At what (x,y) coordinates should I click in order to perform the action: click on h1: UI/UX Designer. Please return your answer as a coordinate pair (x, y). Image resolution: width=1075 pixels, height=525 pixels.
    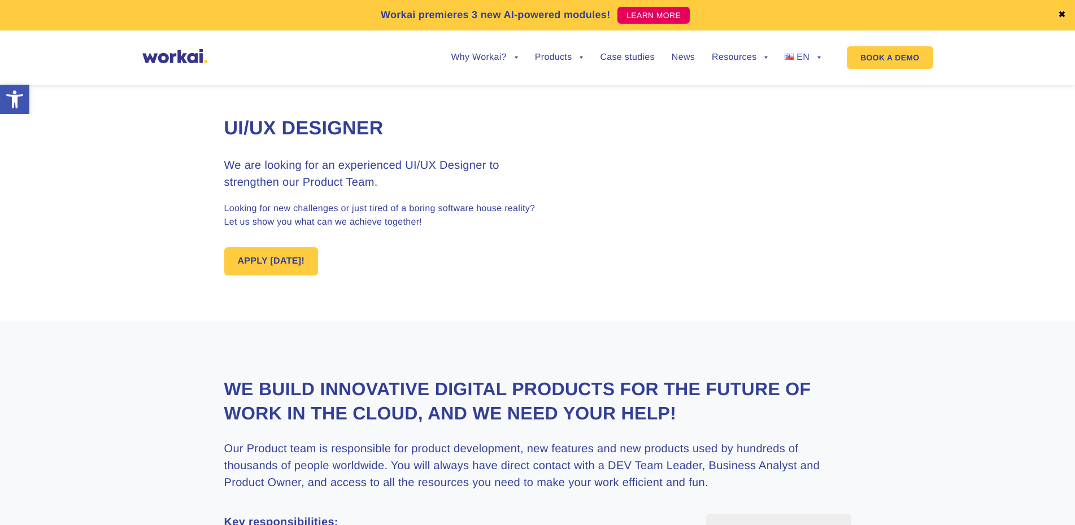
    Looking at the image, I should click on (381, 129).